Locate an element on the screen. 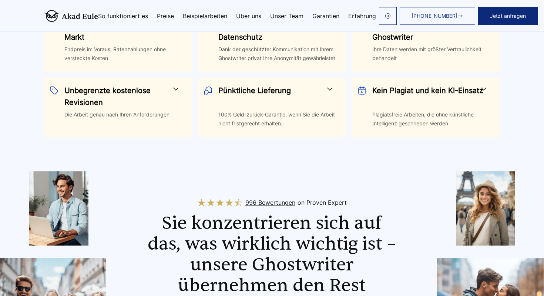 The width and height of the screenshot is (544, 296). a: Preise is located at coordinates (166, 16).